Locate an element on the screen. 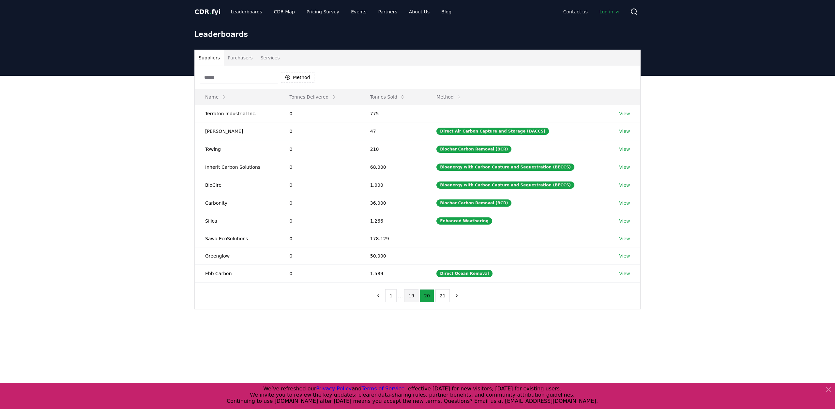 The width and height of the screenshot is (835, 409). td: 1.266 is located at coordinates (393, 221).